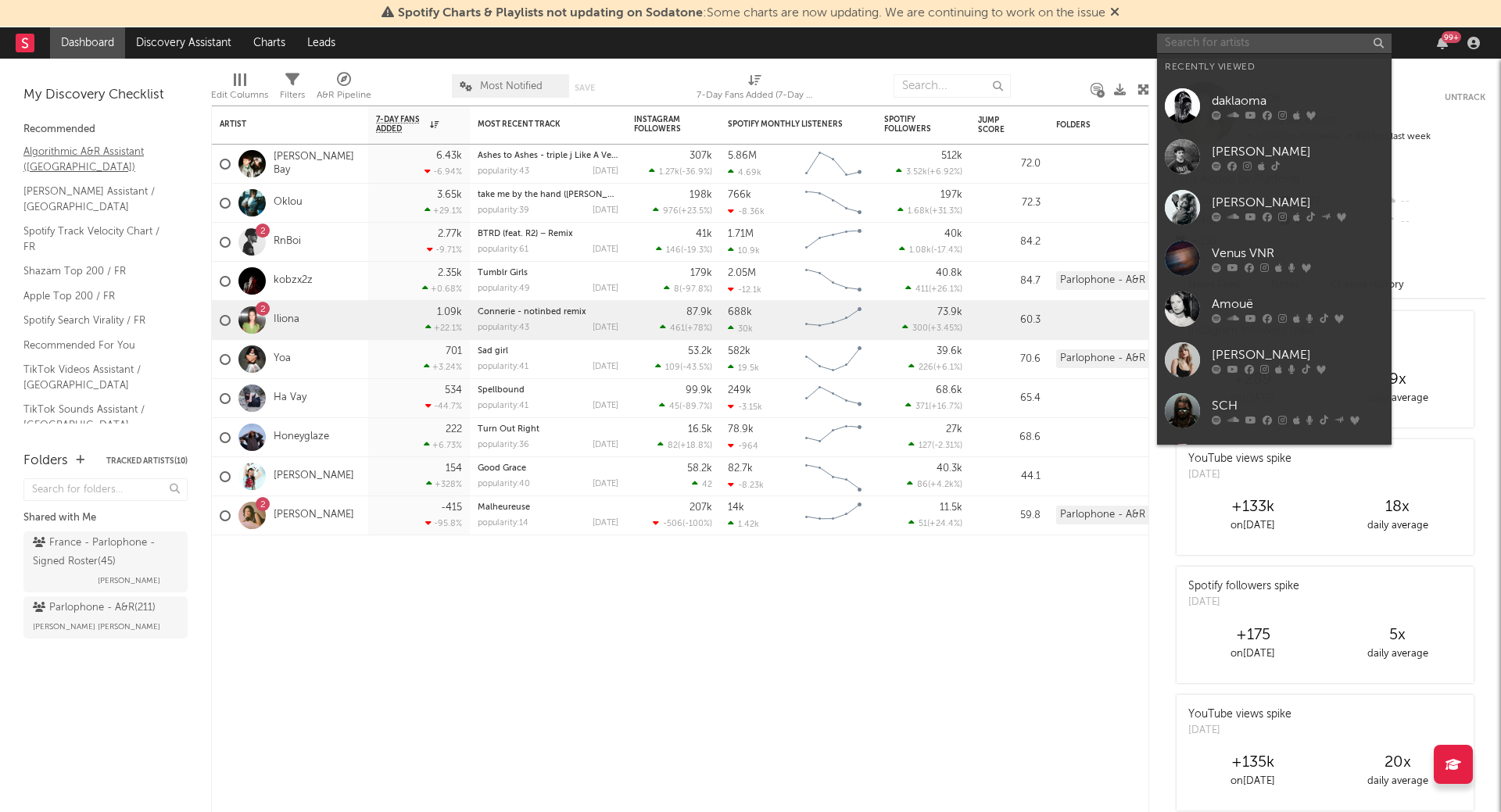  I want to click on div: 78.9k, so click(741, 429).